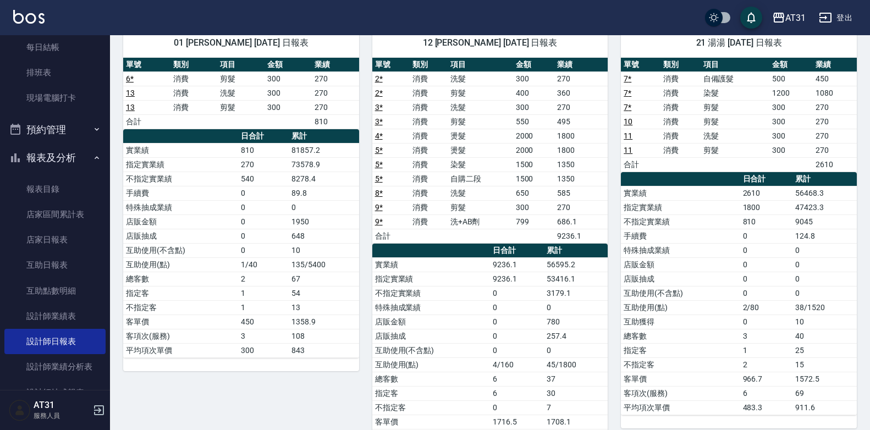 This screenshot has width=870, height=430. Describe the element at coordinates (835, 18) in the screenshot. I see `button: 登出` at that location.